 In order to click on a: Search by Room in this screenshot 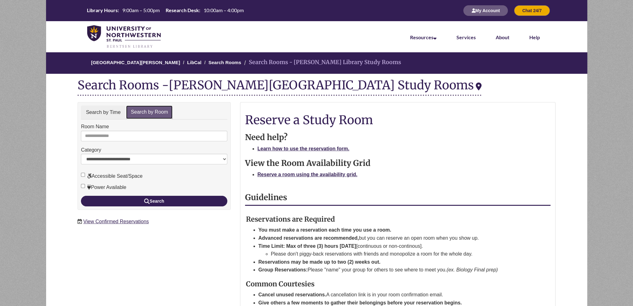, I will do `click(149, 112)`.